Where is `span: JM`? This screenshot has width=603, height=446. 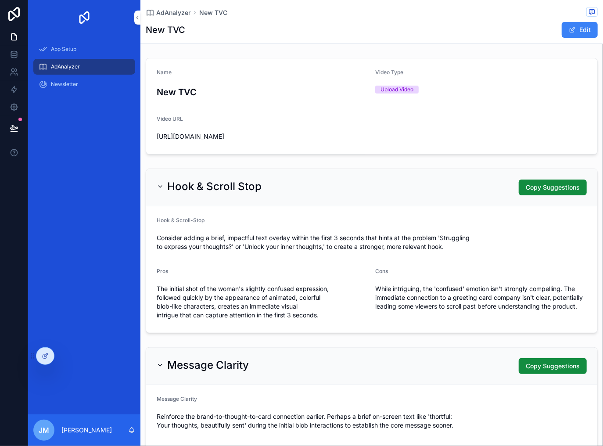
span: JM is located at coordinates (44, 430).